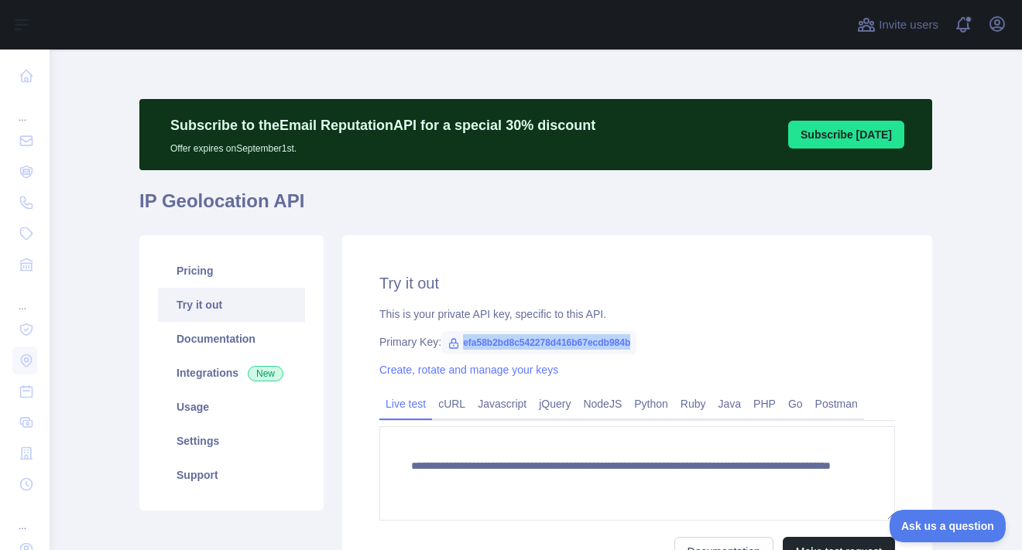 Image resolution: width=1022 pixels, height=550 pixels. What do you see at coordinates (468, 370) in the screenshot?
I see `a: Create, rotate and manage your keys` at bounding box center [468, 370].